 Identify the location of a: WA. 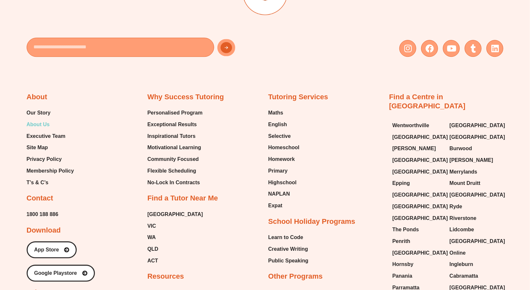
(175, 238).